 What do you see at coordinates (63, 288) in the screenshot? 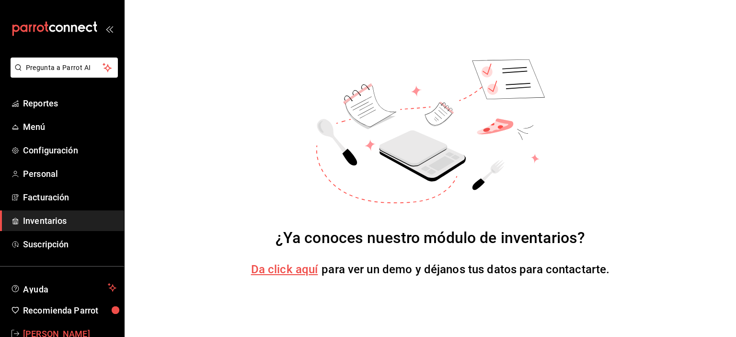
I see `span: Ayuda` at bounding box center [63, 288].